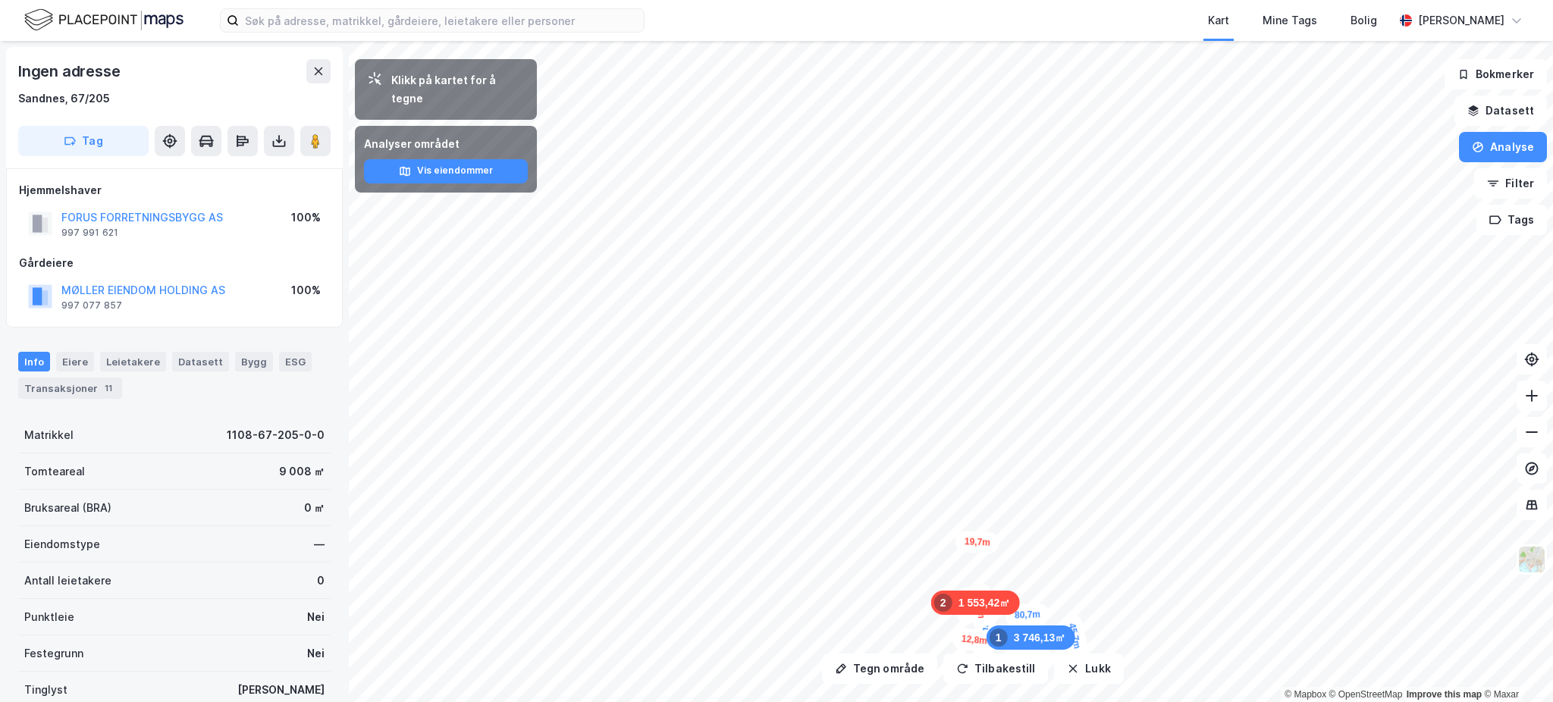 This screenshot has height=702, width=1553. I want to click on button: Tilbakestill, so click(995, 669).